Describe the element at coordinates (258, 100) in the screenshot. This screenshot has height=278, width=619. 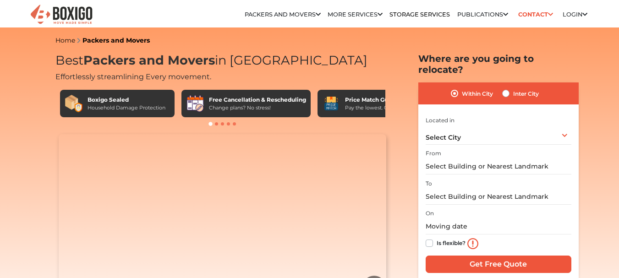
I see `div: Free Cancellation & Rescheduling` at that location.